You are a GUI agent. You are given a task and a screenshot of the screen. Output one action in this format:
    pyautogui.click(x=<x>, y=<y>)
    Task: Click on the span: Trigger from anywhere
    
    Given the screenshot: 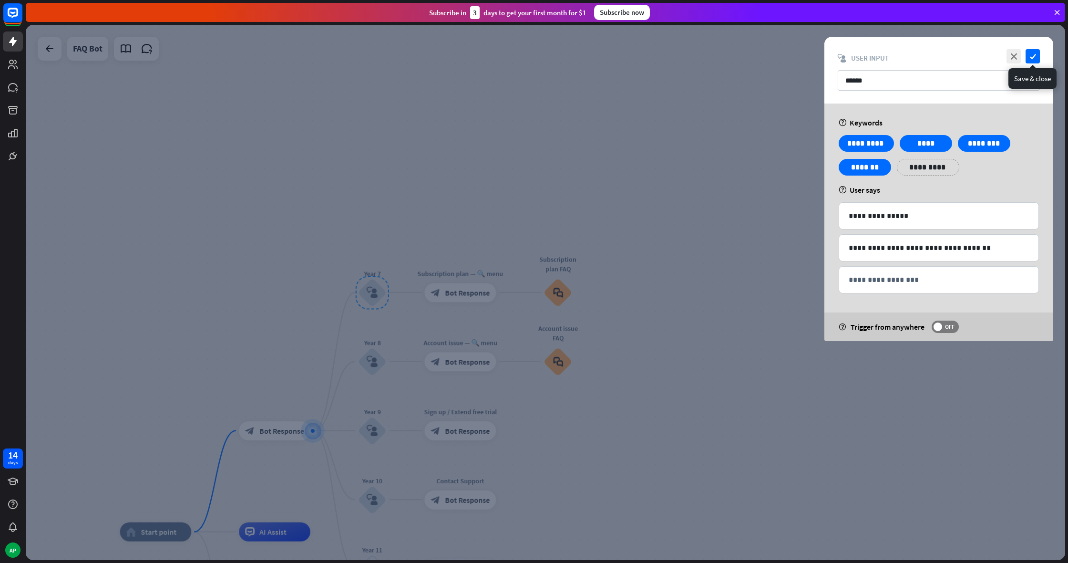 What is the action you would take?
    pyautogui.click(x=887, y=327)
    